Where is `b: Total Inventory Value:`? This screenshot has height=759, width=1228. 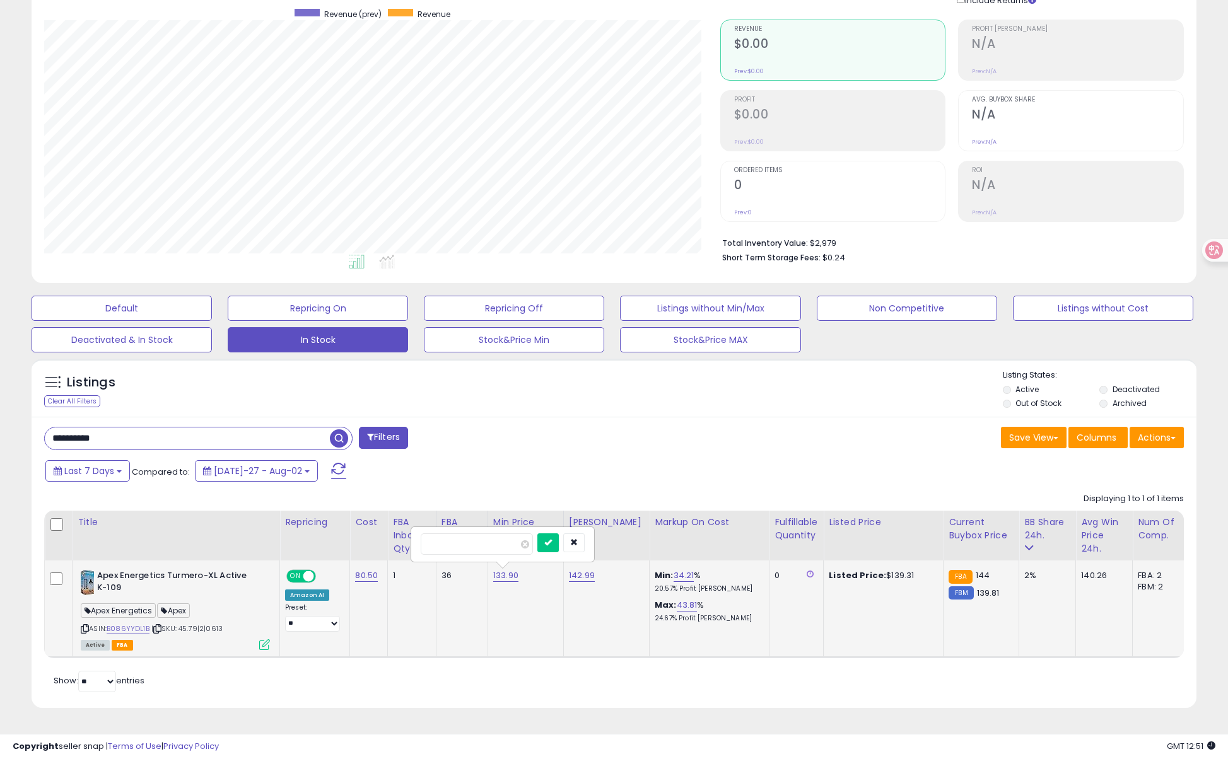
b: Total Inventory Value: is located at coordinates (765, 243).